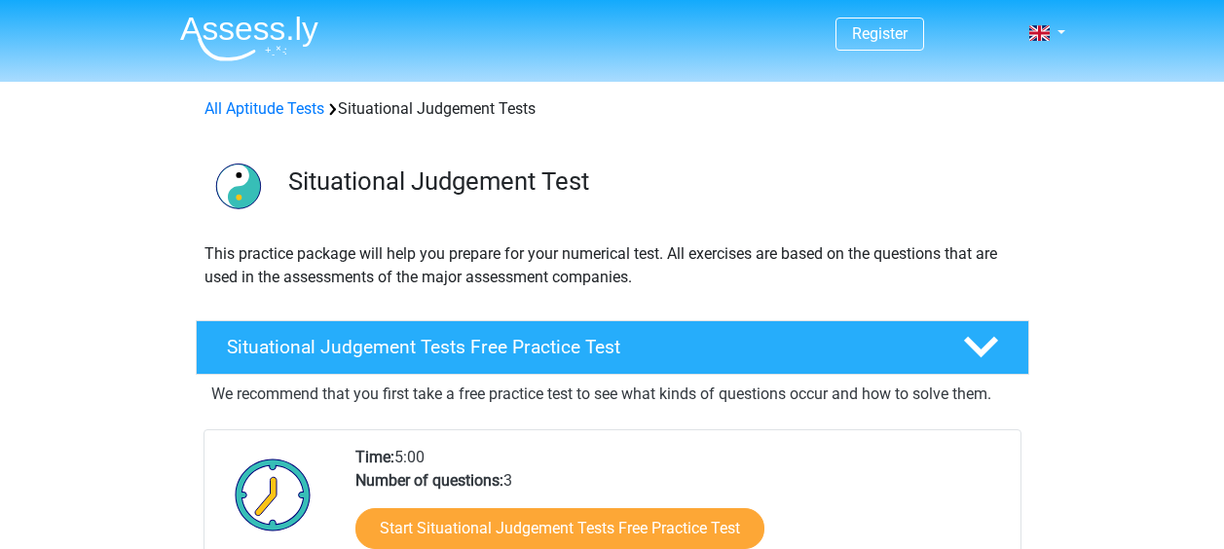 Image resolution: width=1224 pixels, height=549 pixels. I want to click on img: situational judgement tests, so click(238, 185).